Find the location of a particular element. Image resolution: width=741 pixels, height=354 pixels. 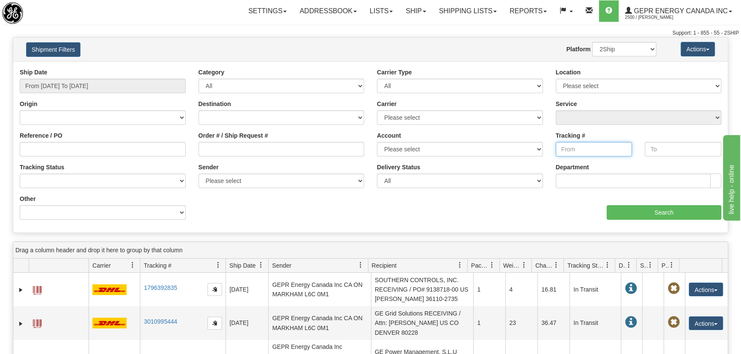

td: 4 is located at coordinates (521, 290).